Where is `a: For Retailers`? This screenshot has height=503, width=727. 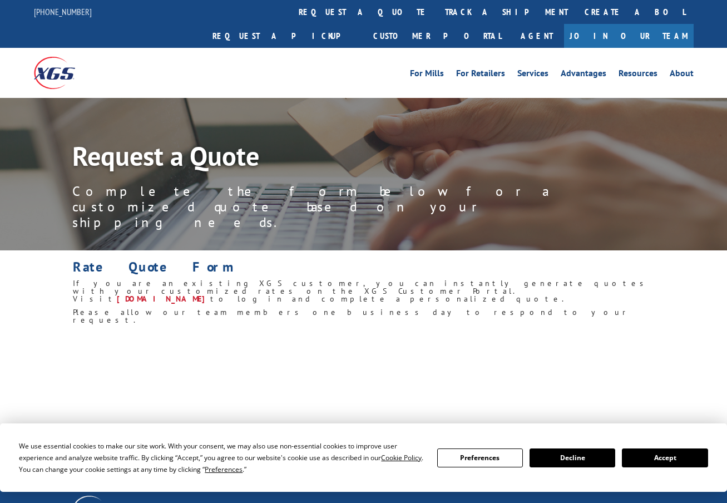 a: For Retailers is located at coordinates (481, 75).